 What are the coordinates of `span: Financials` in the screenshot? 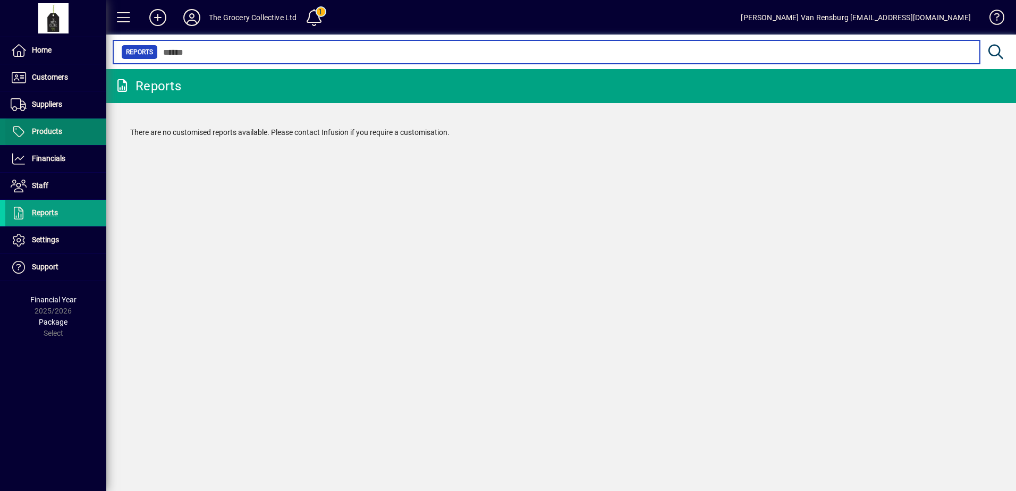 It's located at (48, 158).